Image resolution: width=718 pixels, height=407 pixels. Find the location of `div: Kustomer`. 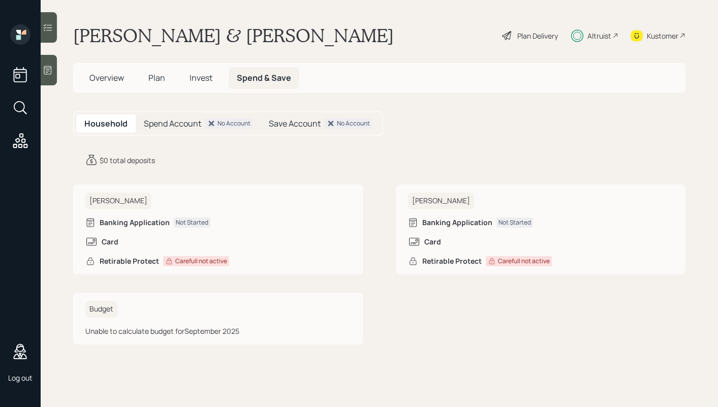

div: Kustomer is located at coordinates (662, 36).